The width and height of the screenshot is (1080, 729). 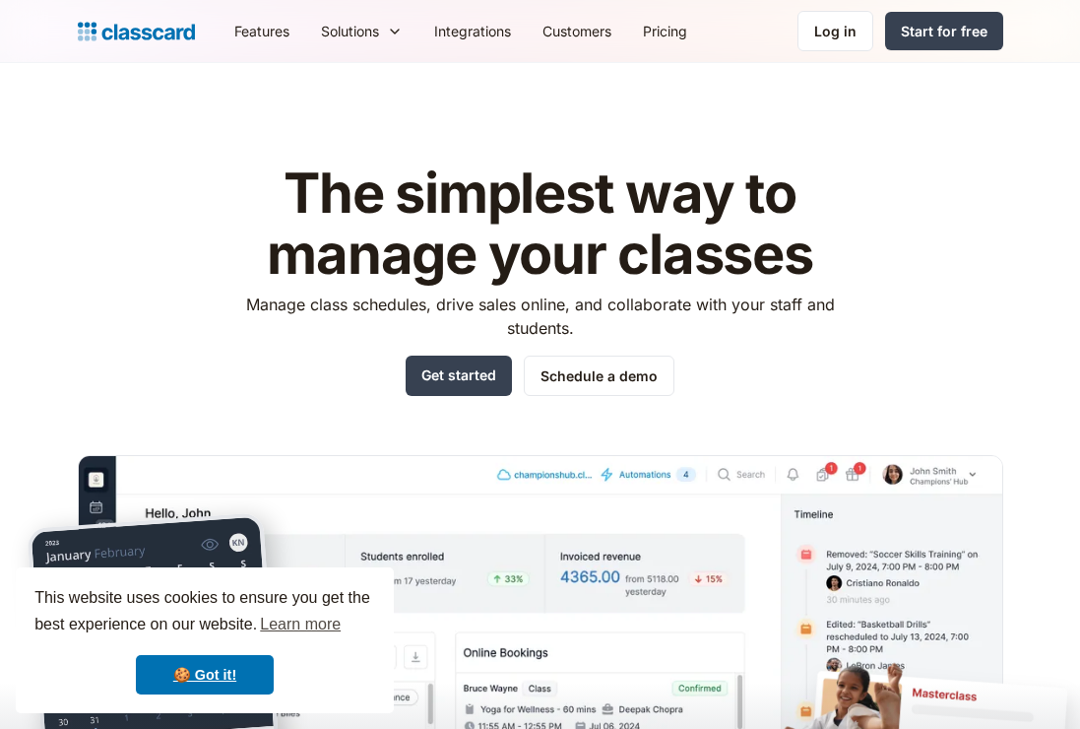 I want to click on a: dismiss cookie message, so click(x=205, y=674).